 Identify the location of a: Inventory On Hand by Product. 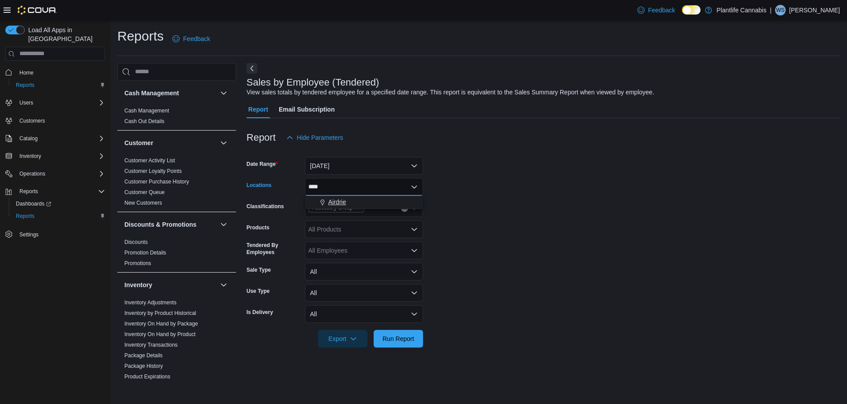
(160, 334).